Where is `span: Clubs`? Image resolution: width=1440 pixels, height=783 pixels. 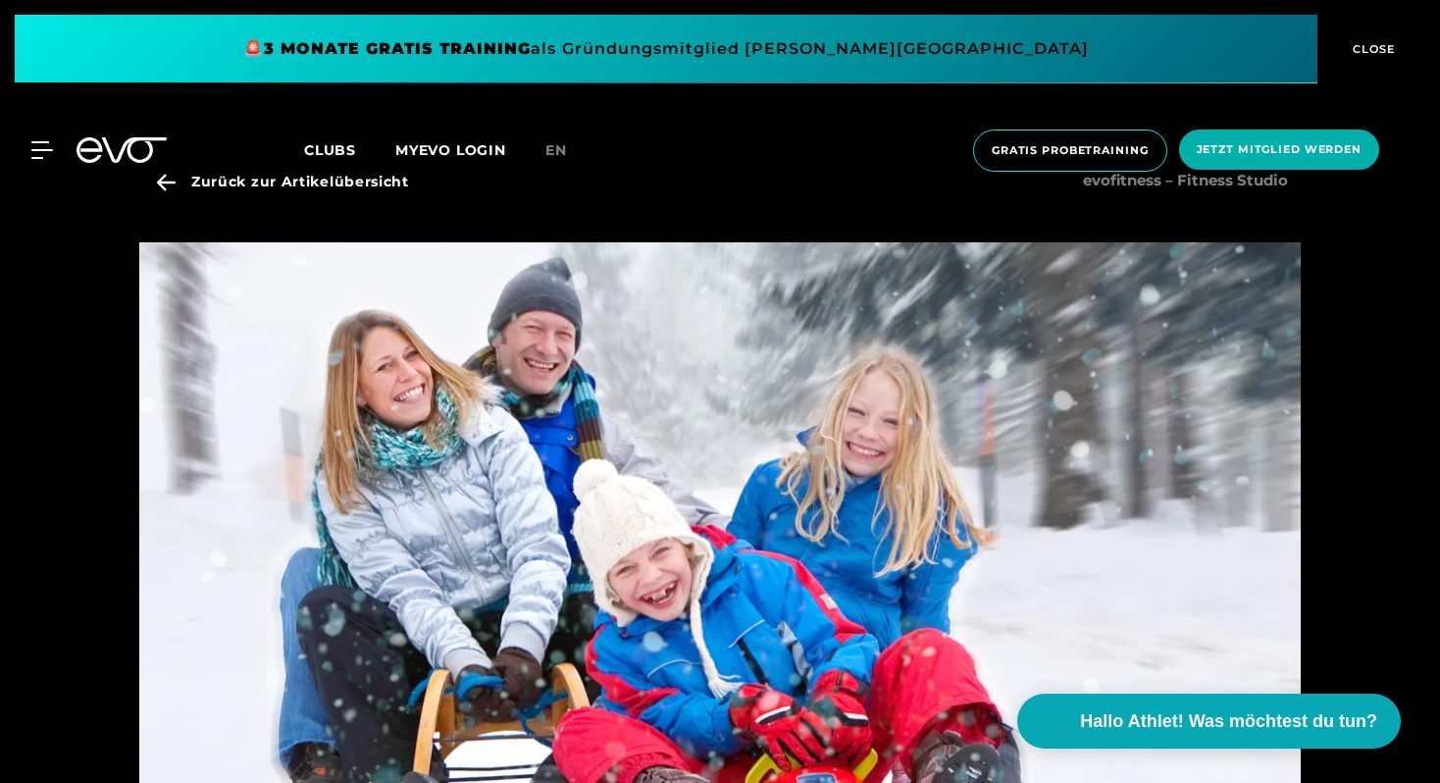
span: Clubs is located at coordinates (330, 150).